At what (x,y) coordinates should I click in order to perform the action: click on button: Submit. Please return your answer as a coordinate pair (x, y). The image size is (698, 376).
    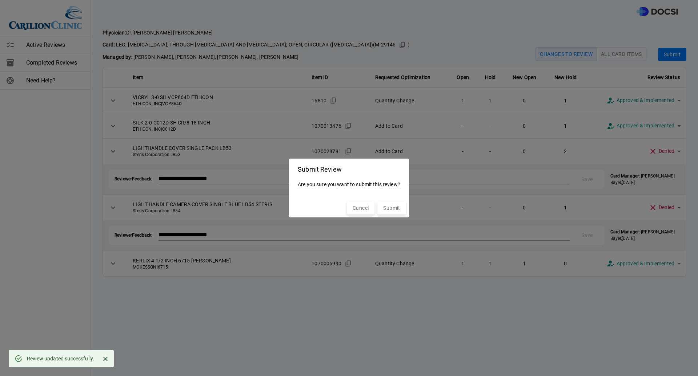
    Looking at the image, I should click on (391, 208).